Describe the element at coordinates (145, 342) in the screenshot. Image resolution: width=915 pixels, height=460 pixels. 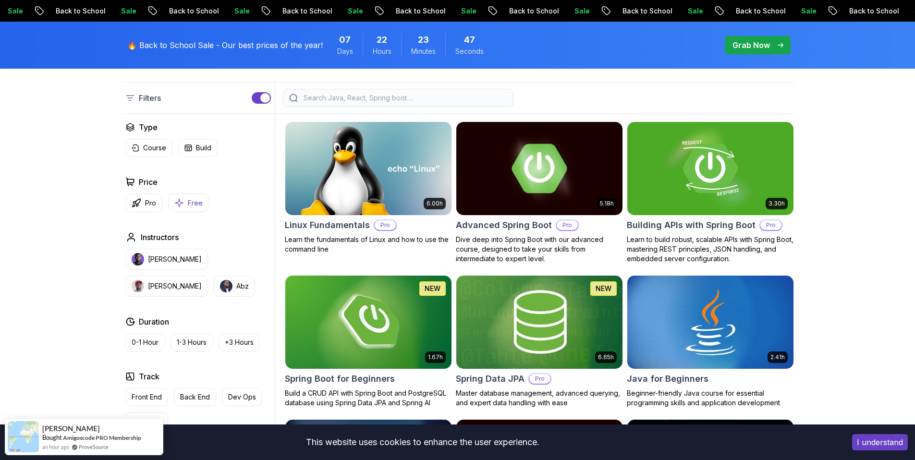
I see `p: 0-1 Hour` at that location.